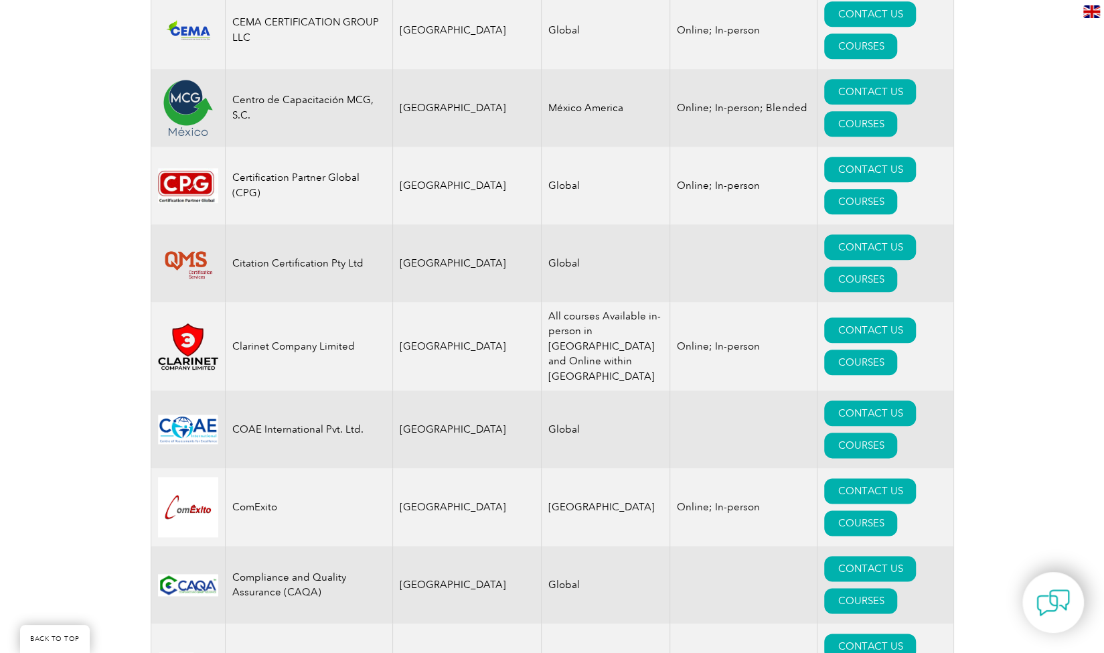  Describe the element at coordinates (188, 346) in the screenshot. I see `img: 8f5c878c-f82f-f011-8c4d-000d3acaf2fb-logo.png` at that location.